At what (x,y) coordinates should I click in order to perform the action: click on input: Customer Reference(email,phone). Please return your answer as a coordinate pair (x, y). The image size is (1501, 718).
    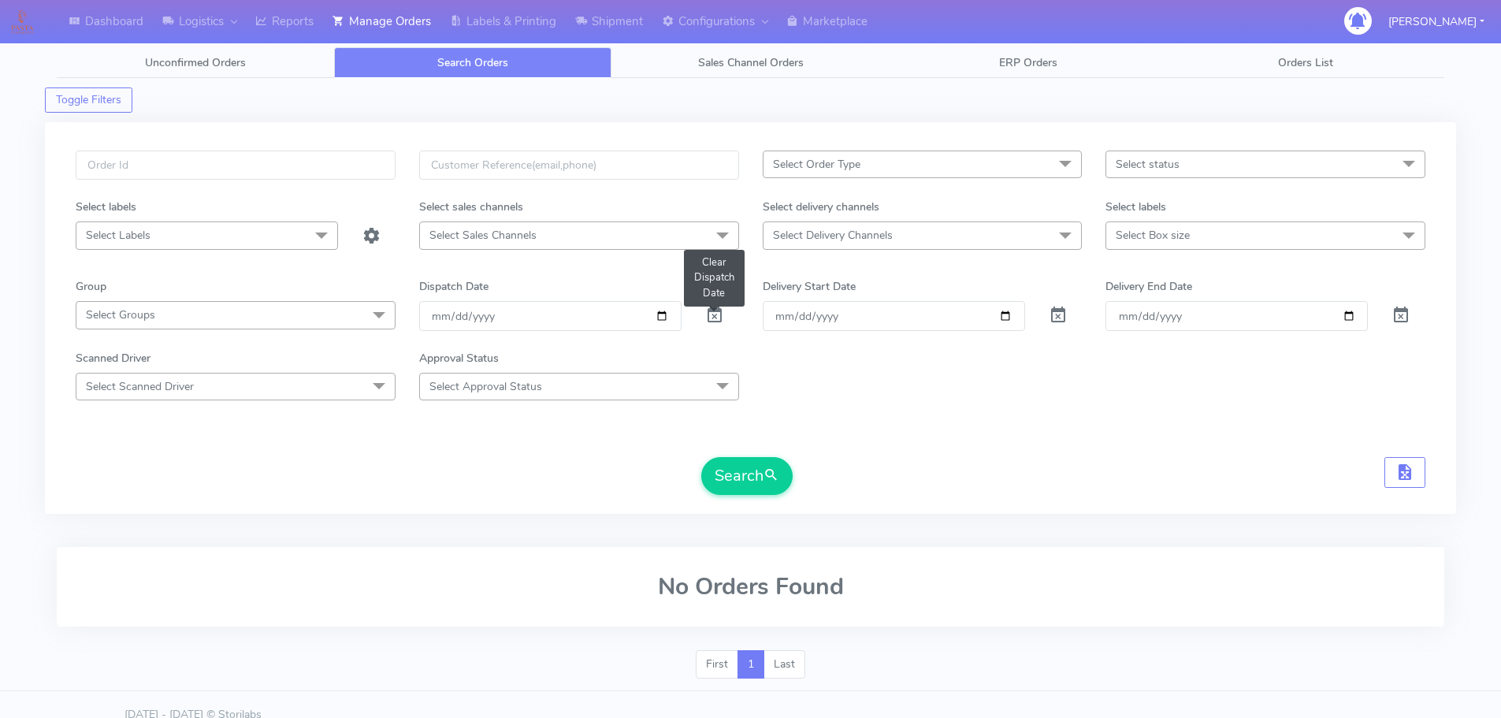
    Looking at the image, I should click on (579, 165).